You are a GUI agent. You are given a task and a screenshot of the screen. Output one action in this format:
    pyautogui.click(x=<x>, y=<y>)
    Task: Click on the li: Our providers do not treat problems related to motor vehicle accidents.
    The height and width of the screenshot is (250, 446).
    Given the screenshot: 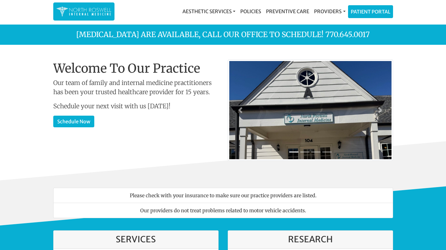 What is the action you would take?
    pyautogui.click(x=223, y=210)
    